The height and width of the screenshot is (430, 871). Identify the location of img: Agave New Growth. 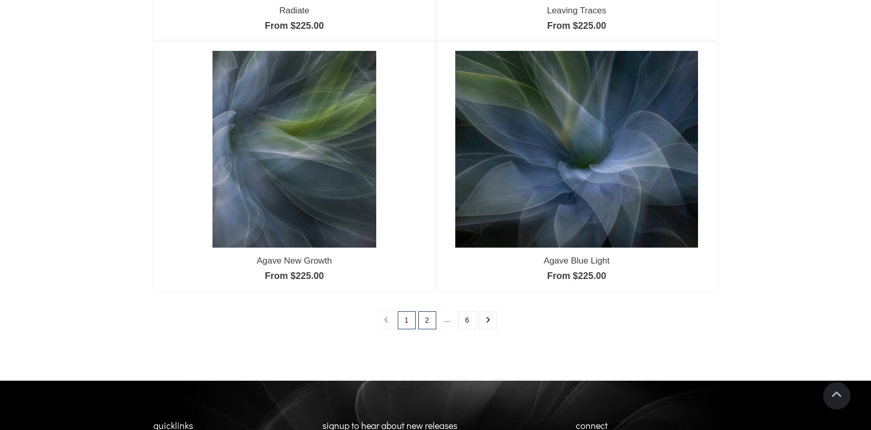
(295, 149).